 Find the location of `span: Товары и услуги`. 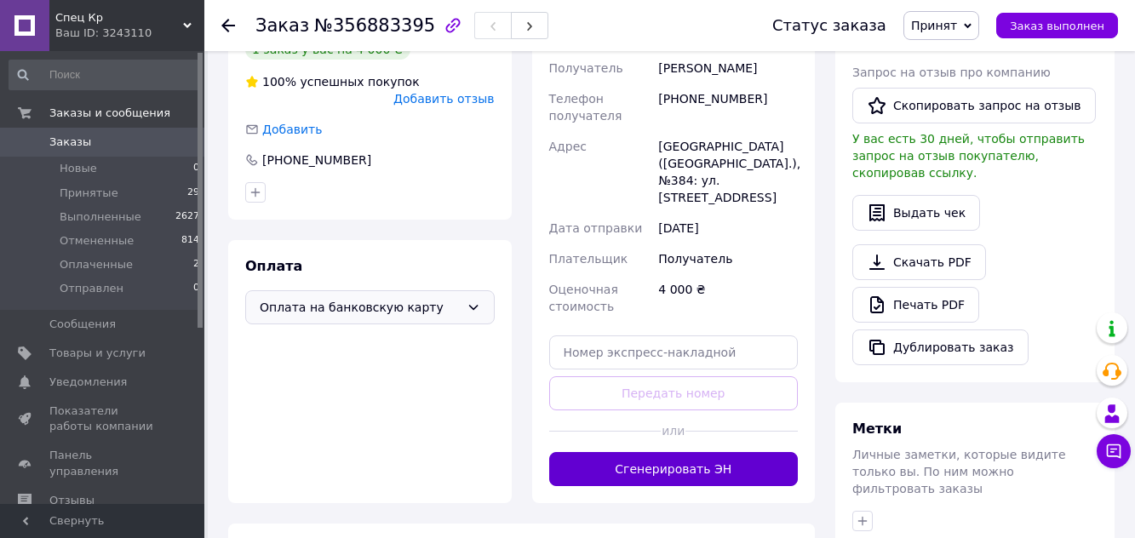

span: Товары и услуги is located at coordinates (97, 353).